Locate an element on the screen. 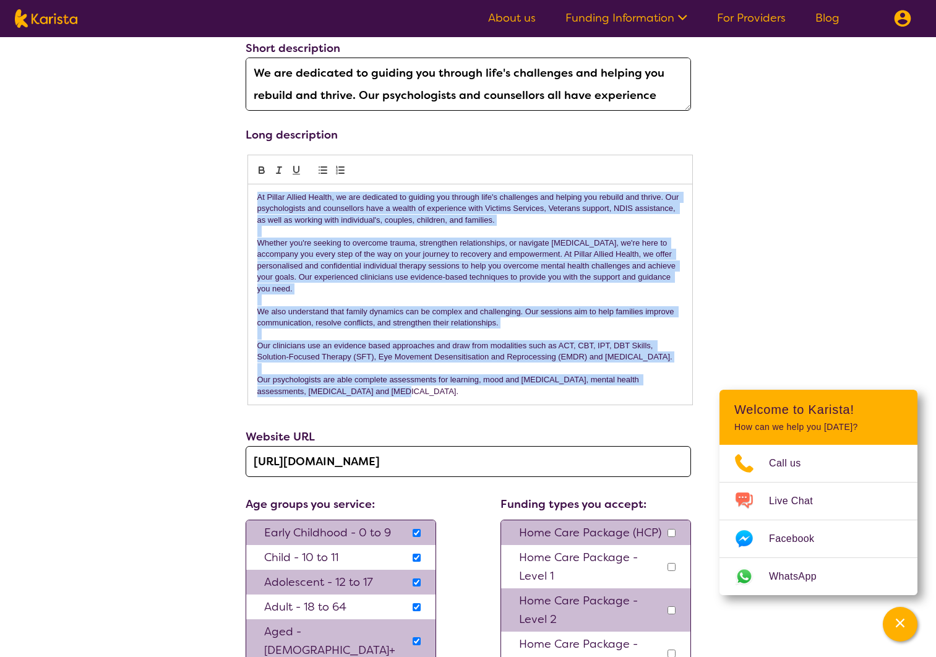 The width and height of the screenshot is (936, 657). p: Adult - 18 to 64 is located at coordinates (305, 607).